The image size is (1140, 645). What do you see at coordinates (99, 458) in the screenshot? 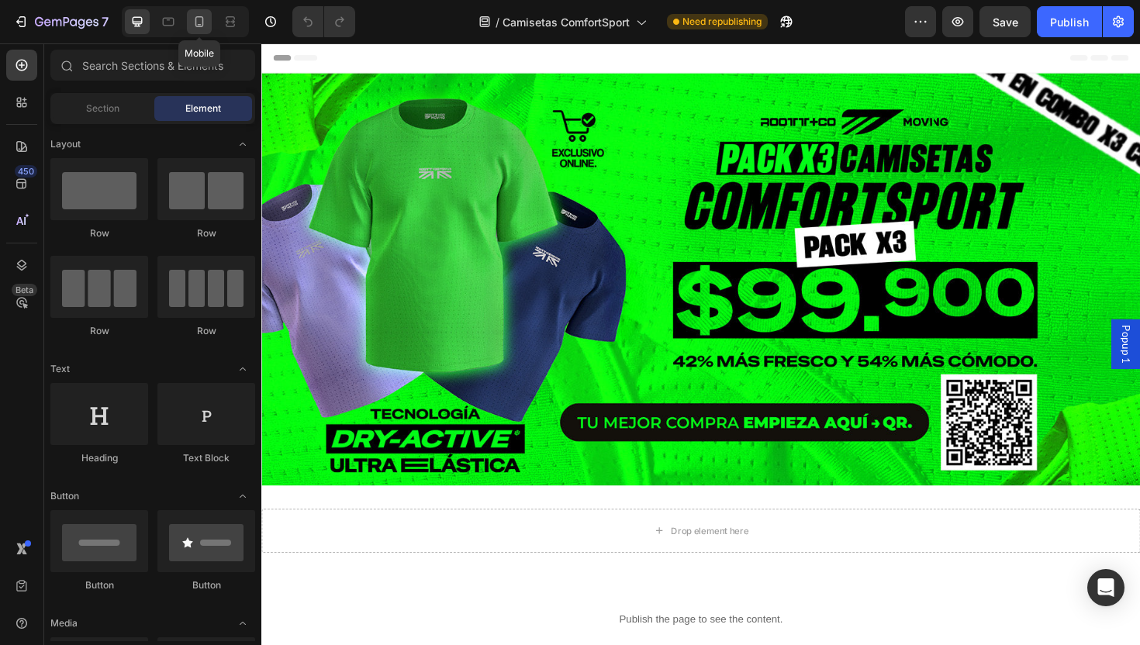
I see `div: Heading` at bounding box center [99, 458].